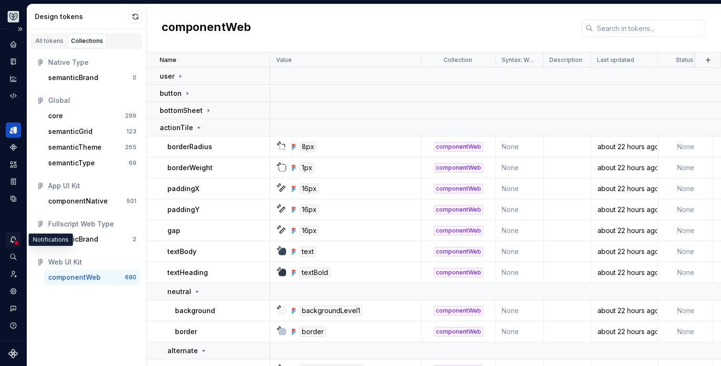  I want to click on p: Collection, so click(458, 60).